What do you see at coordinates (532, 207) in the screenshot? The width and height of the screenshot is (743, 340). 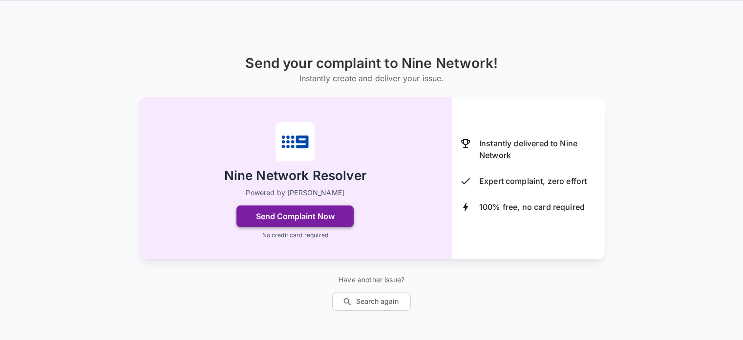 I see `p: 100% free, no card required` at bounding box center [532, 207].